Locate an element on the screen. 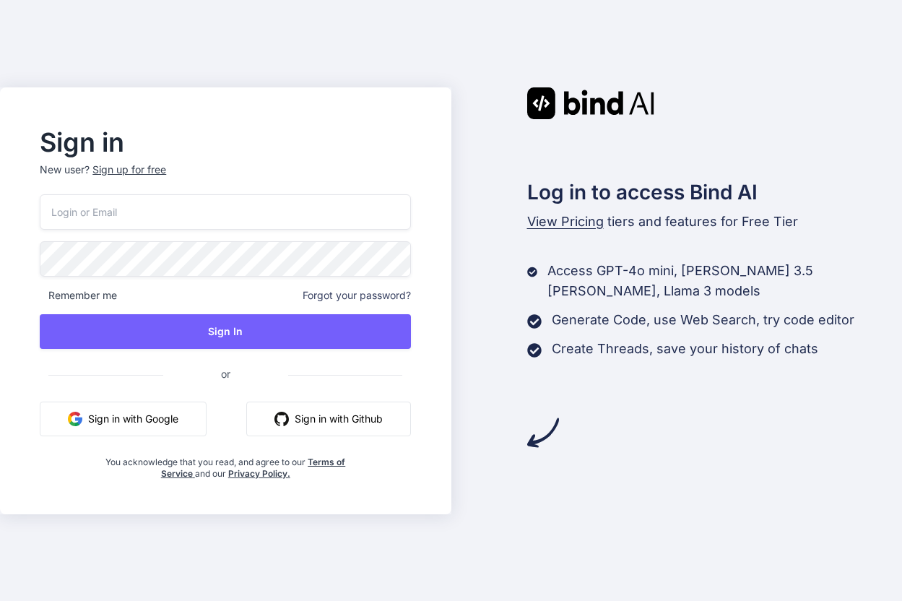  button: Sign in with Github is located at coordinates (329, 419).